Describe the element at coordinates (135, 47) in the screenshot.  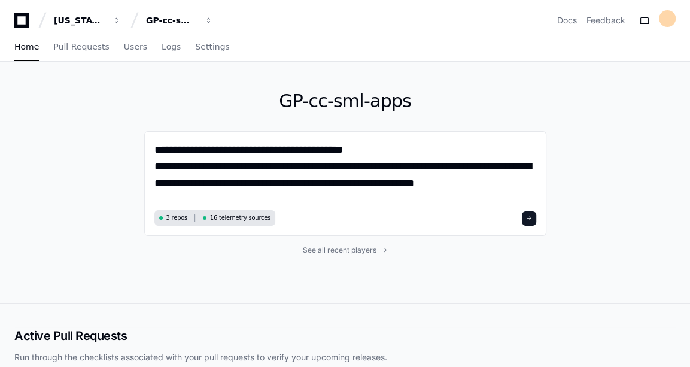
I see `a: Users` at that location.